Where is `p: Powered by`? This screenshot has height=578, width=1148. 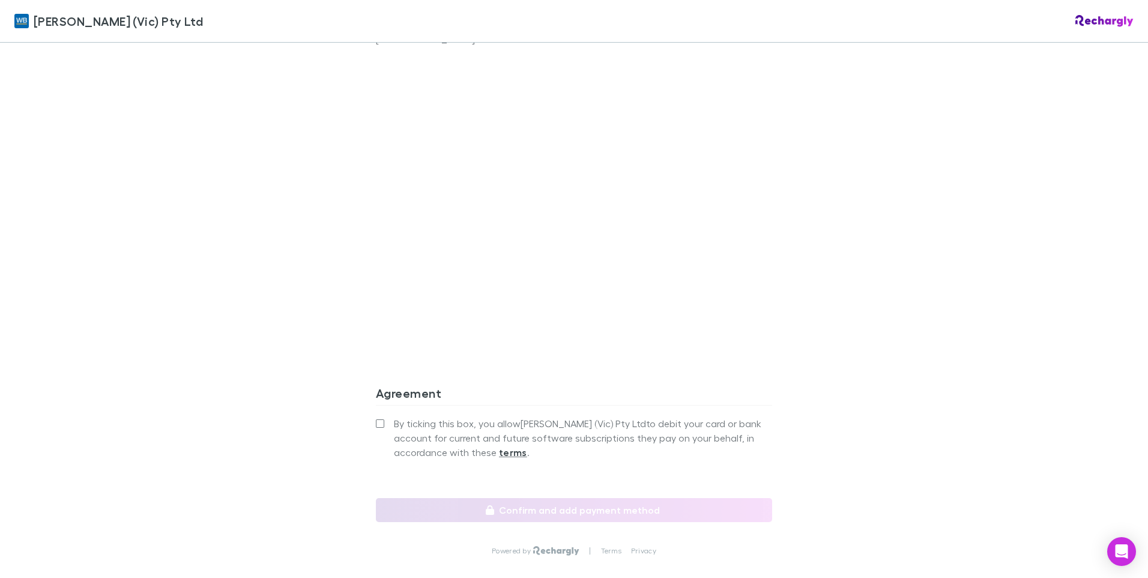 p: Powered by is located at coordinates (512, 551).